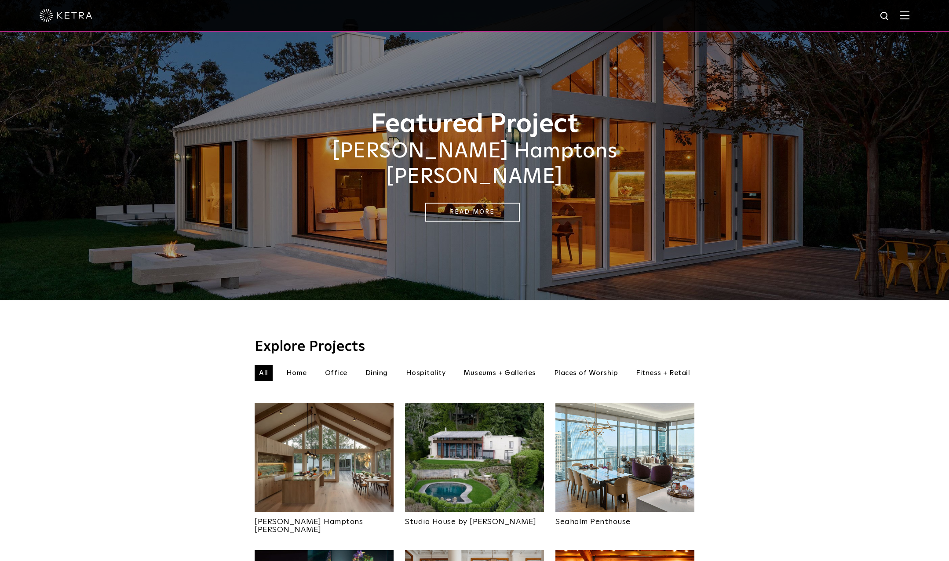 The width and height of the screenshot is (949, 561). What do you see at coordinates (625, 458) in the screenshot?
I see `img: Project_Landing_Thumbnail-2022smaller` at bounding box center [625, 458].